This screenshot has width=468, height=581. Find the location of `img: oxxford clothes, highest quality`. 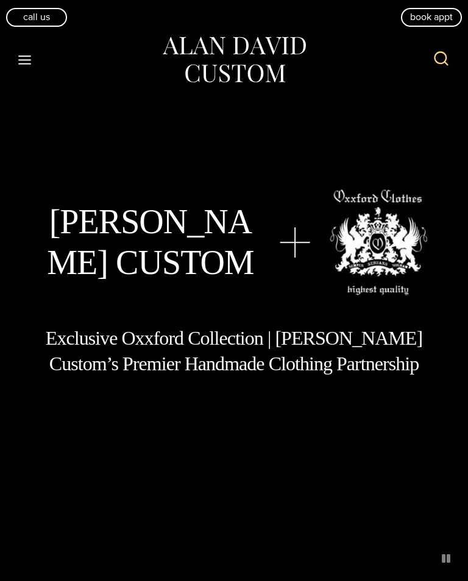

img: oxxford clothes, highest quality is located at coordinates (378, 243).